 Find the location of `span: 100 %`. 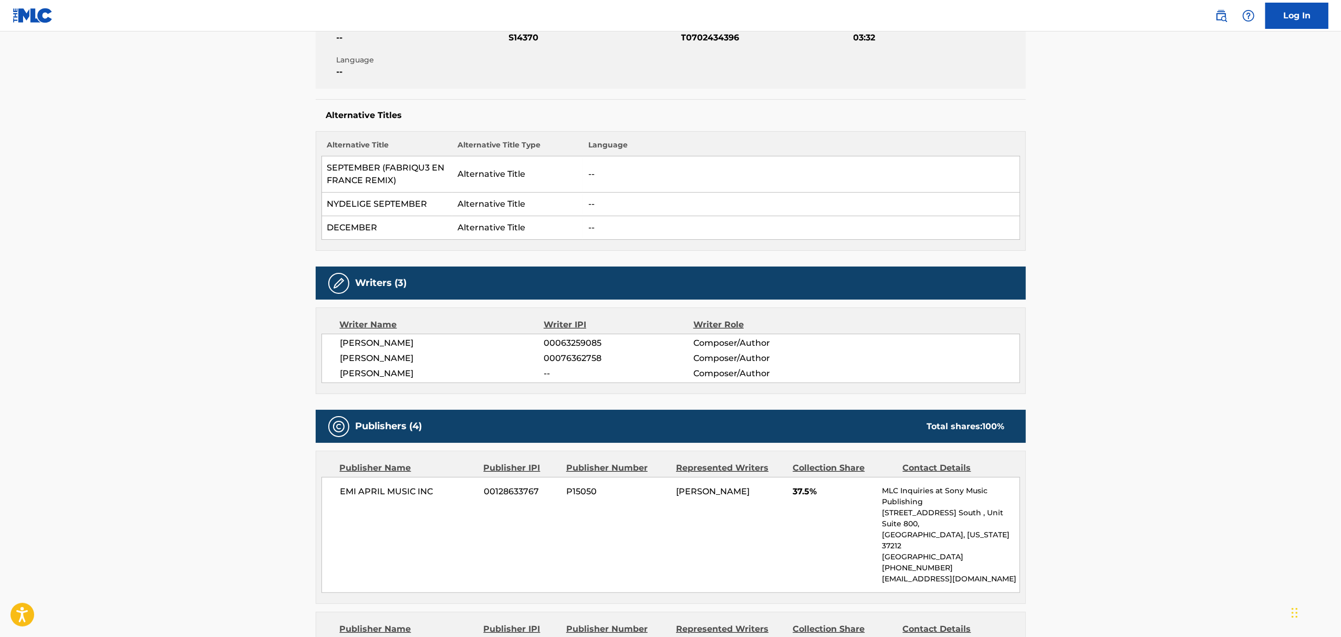

span: 100 % is located at coordinates (993, 426).